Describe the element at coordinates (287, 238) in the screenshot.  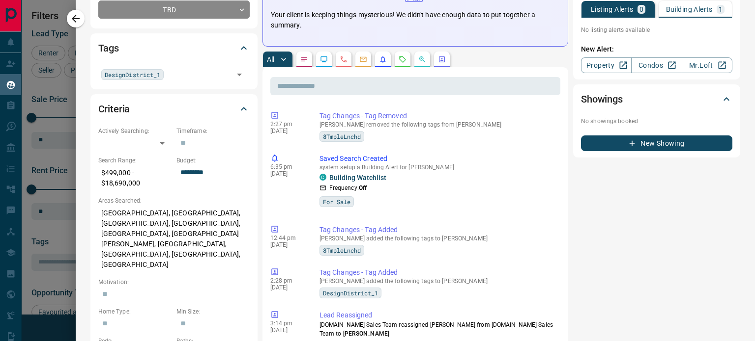
I see `p: 12:44 pm` at that location.